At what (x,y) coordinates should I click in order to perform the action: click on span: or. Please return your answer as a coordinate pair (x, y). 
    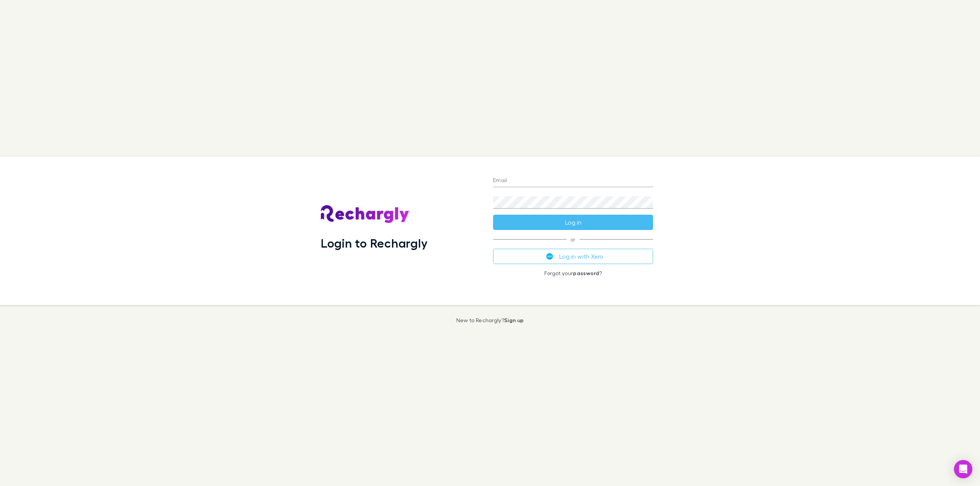
    Looking at the image, I should click on (573, 239).